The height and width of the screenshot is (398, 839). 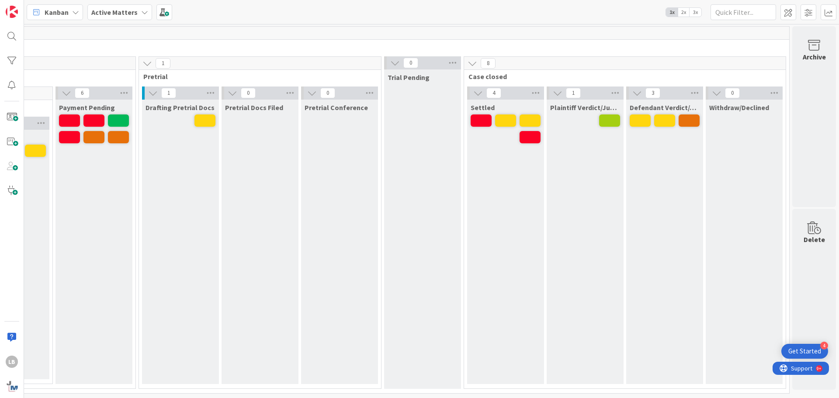 What do you see at coordinates (483, 108) in the screenshot?
I see `span: Settled` at bounding box center [483, 108].